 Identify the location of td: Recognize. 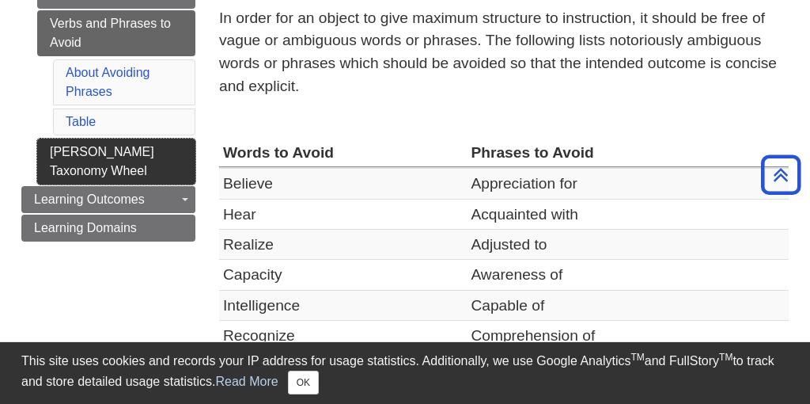
(343, 336).